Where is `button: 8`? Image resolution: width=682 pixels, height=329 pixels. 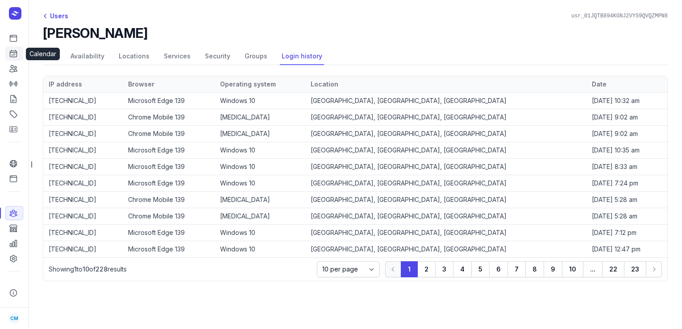
button: 8 is located at coordinates (535, 270).